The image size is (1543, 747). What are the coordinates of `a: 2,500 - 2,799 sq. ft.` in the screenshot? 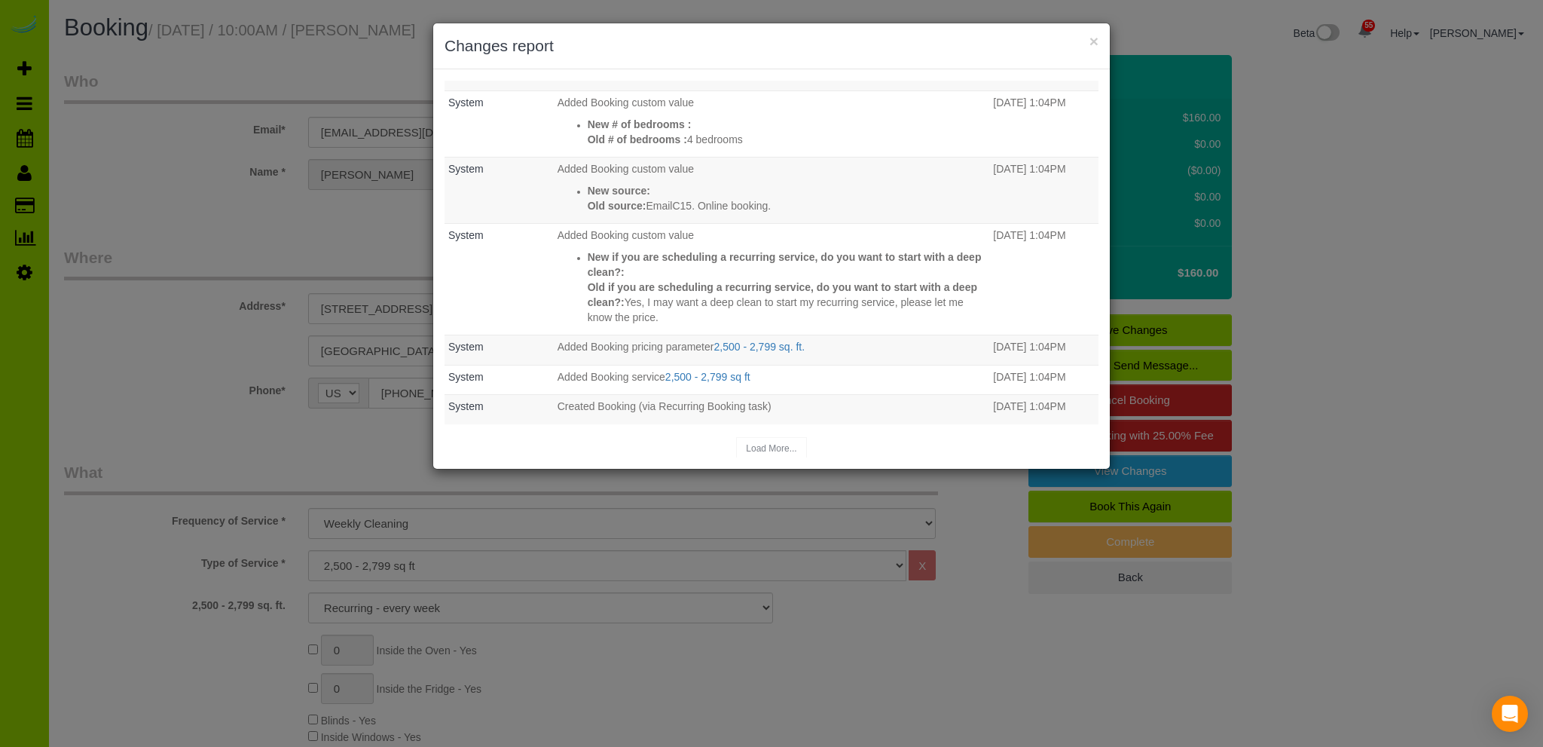 It's located at (759, 347).